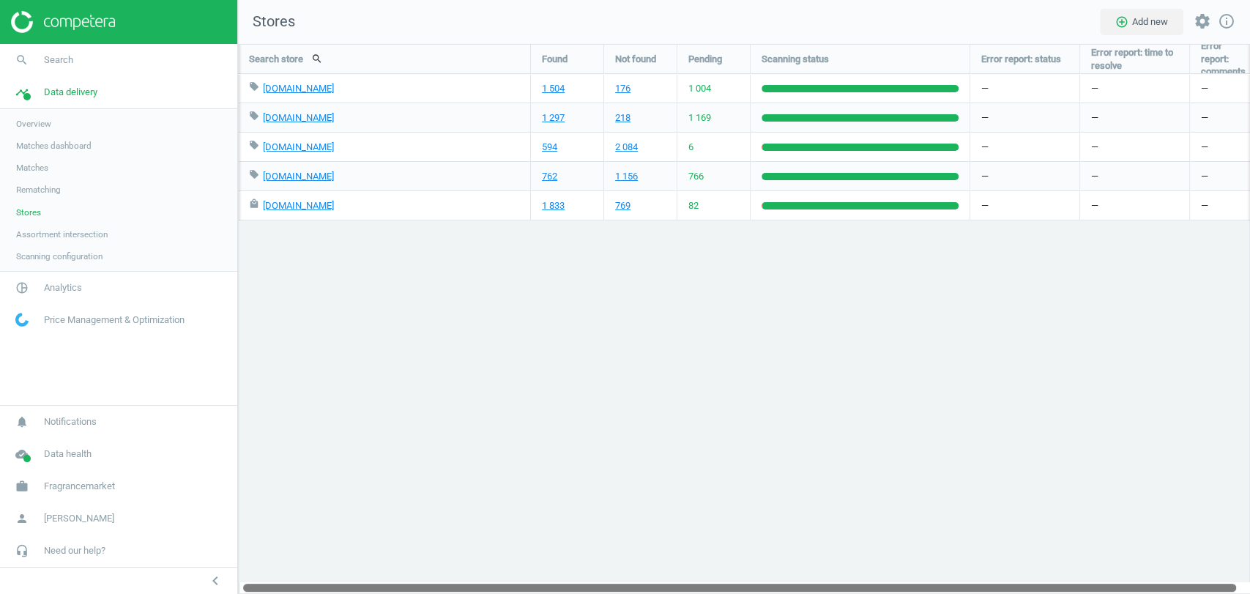 The width and height of the screenshot is (1250, 594). I want to click on i: timeline, so click(22, 92).